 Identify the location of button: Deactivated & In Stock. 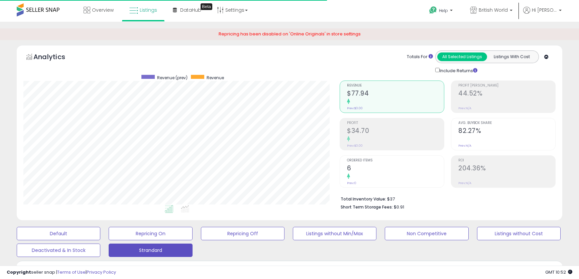
(59, 250).